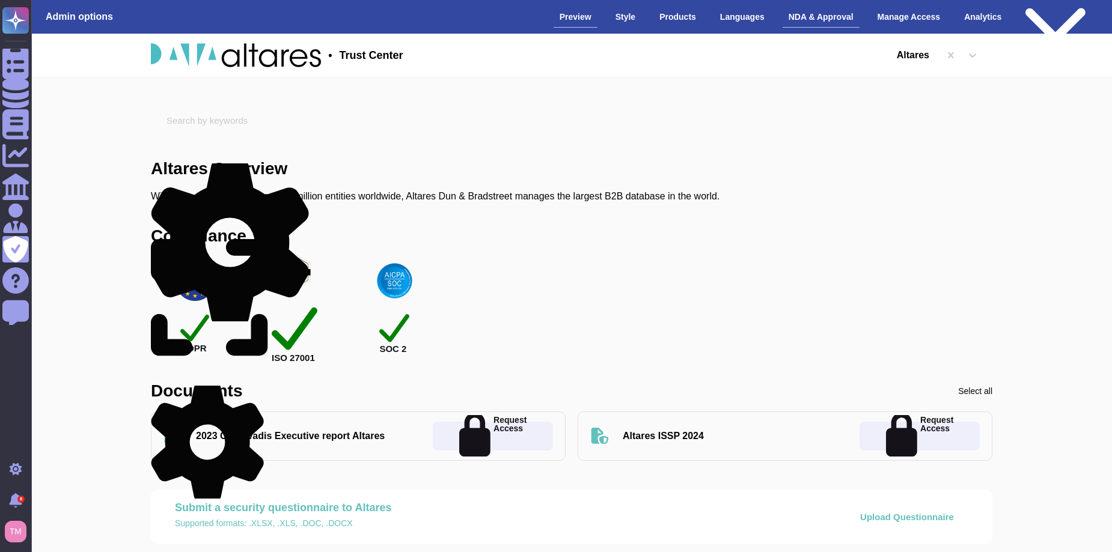  What do you see at coordinates (198, 236) in the screenshot?
I see `div: Compliance` at bounding box center [198, 236].